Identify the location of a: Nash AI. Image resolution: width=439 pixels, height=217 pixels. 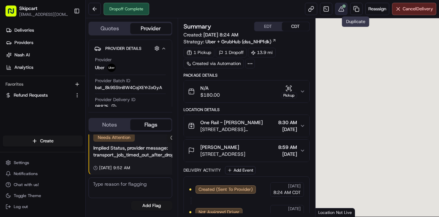
(44, 55).